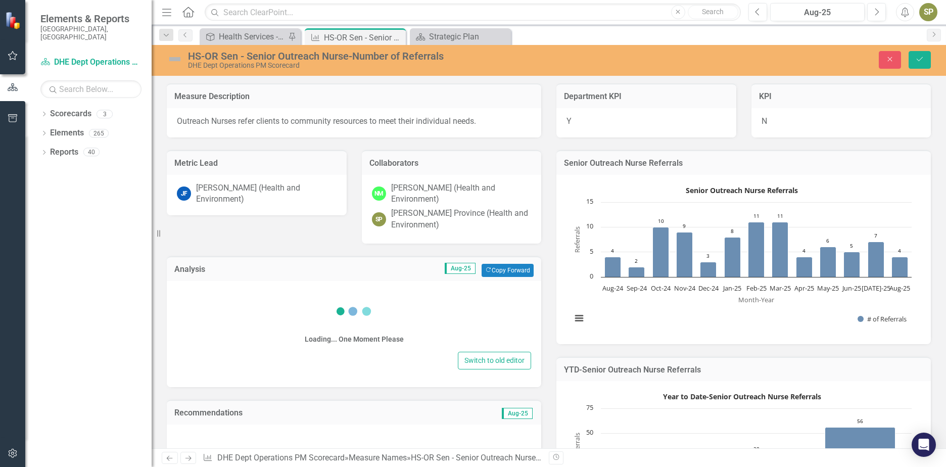  Describe the element at coordinates (326, 121) in the screenshot. I see `span: Outreach Nurses refer clients to community resources to meet their individual needs.` at that location.